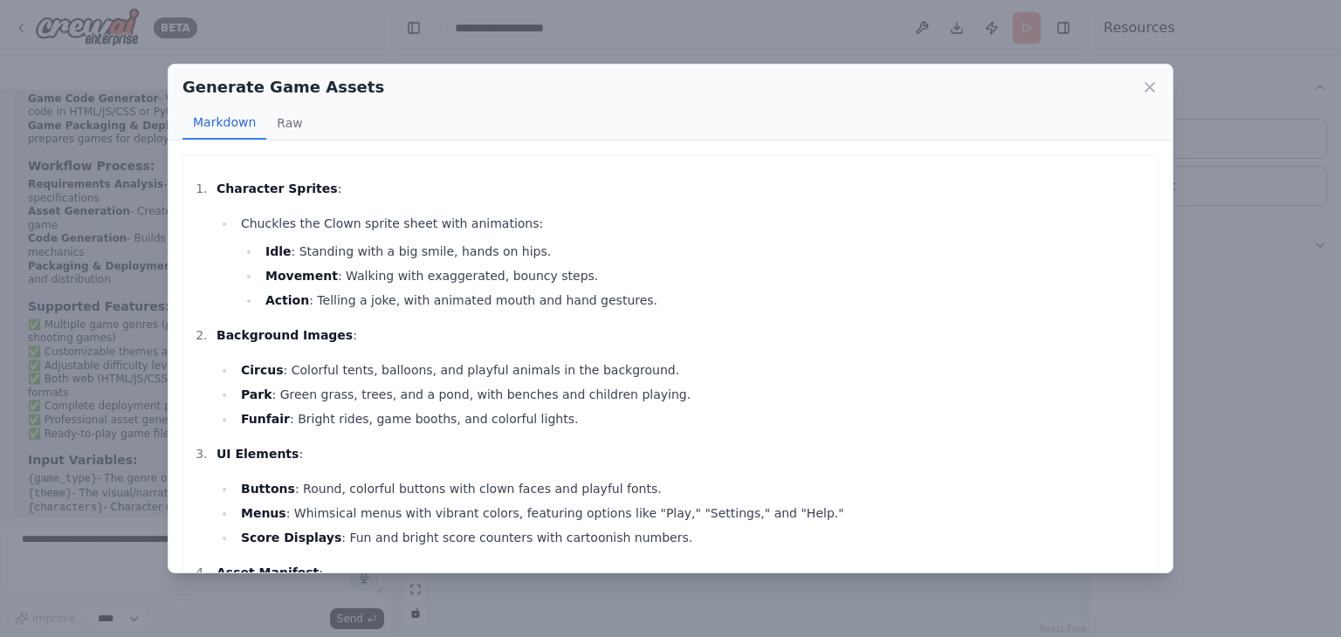  I want to click on strong: Idle, so click(279, 251).